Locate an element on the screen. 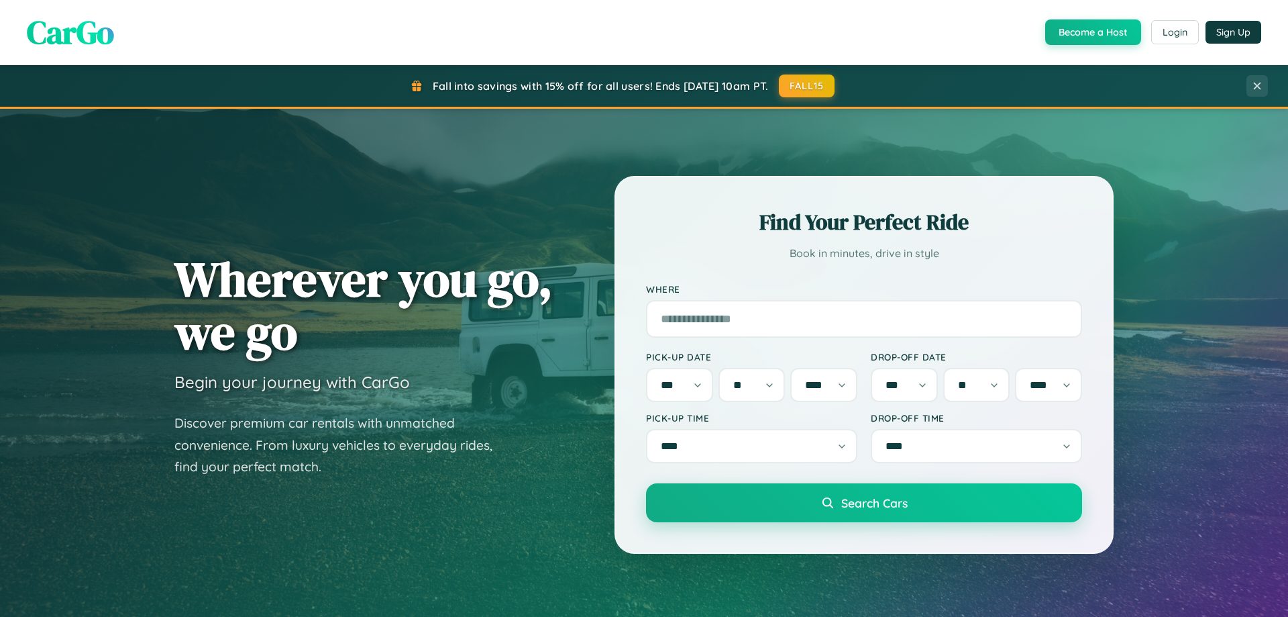 The width and height of the screenshot is (1288, 617). span: CarGo is located at coordinates (70, 32).